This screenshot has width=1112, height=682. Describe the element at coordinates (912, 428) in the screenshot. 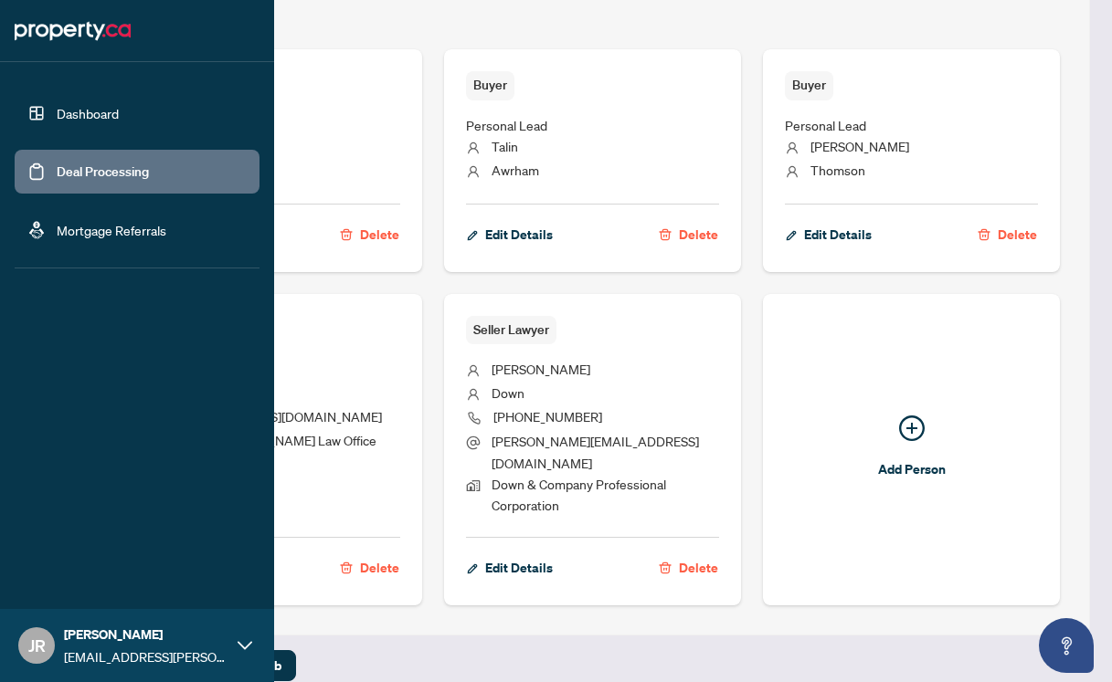

I see `span: plus-circle` at that location.